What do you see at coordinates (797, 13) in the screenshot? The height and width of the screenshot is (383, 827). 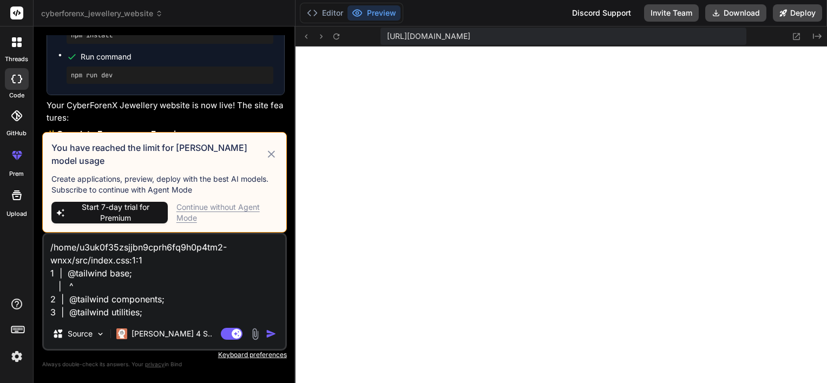 I see `button: Deploy` at bounding box center [797, 13].